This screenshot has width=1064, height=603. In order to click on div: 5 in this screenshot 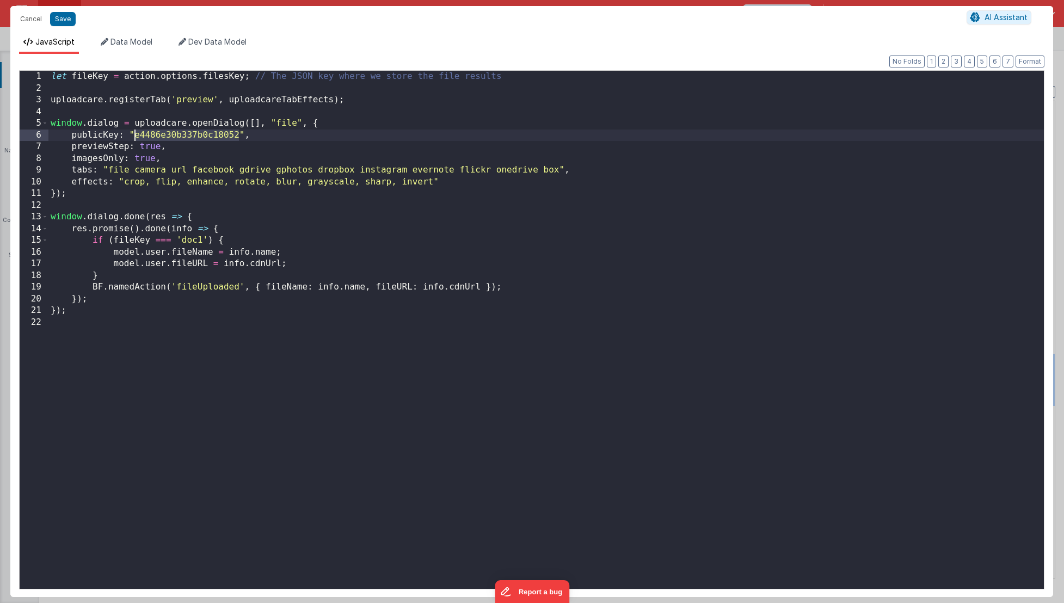, I will do `click(34, 124)`.